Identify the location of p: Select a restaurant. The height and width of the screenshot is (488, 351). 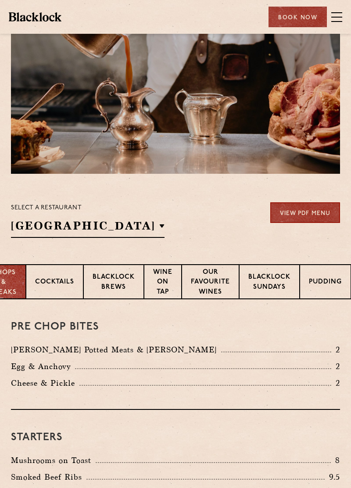
(88, 208).